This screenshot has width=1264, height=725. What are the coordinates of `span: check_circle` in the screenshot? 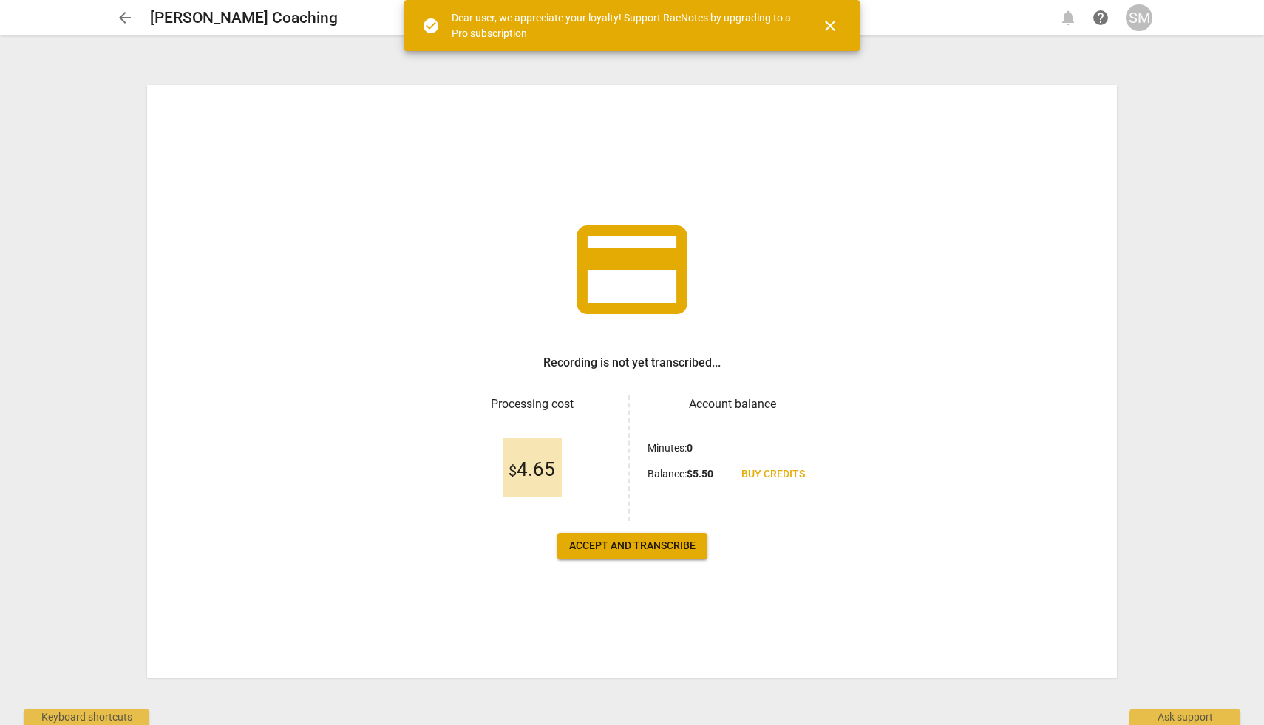 It's located at (431, 26).